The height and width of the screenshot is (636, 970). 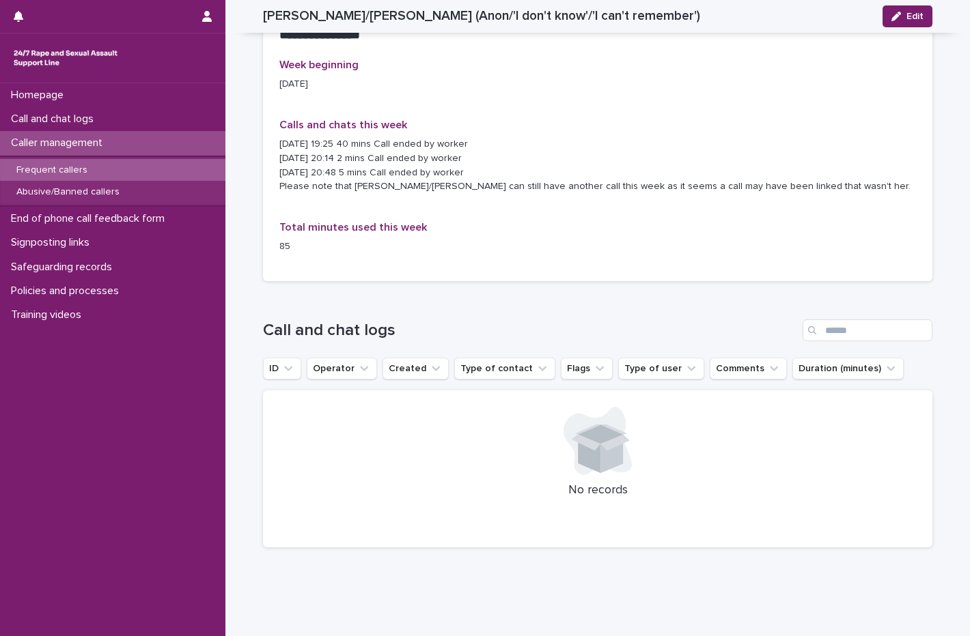 I want to click on p: Frequent callers, so click(x=52, y=170).